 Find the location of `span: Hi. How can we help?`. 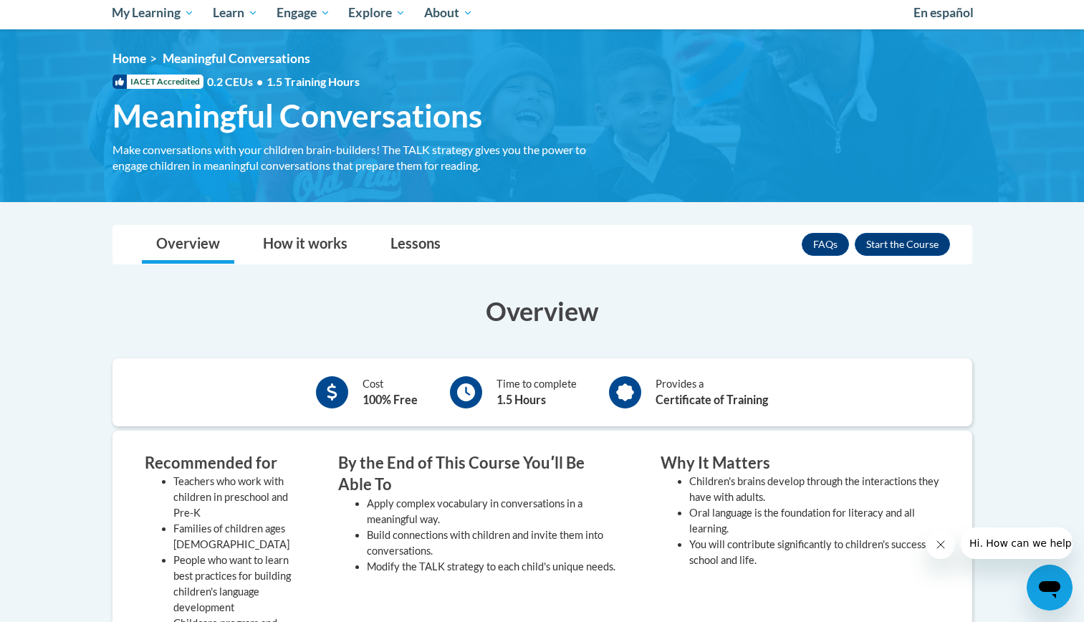

span: Hi. How can we help? is located at coordinates (62, 16).